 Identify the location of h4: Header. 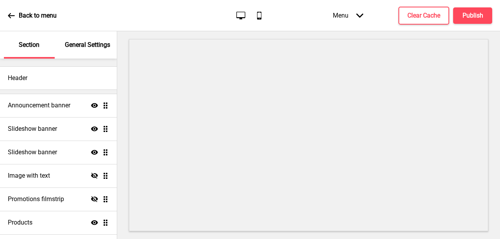
(18, 78).